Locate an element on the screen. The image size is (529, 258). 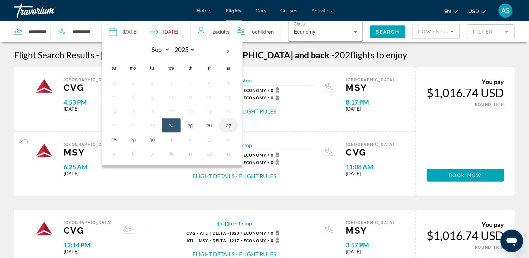
button: Day 3 is located at coordinates (210, 140).